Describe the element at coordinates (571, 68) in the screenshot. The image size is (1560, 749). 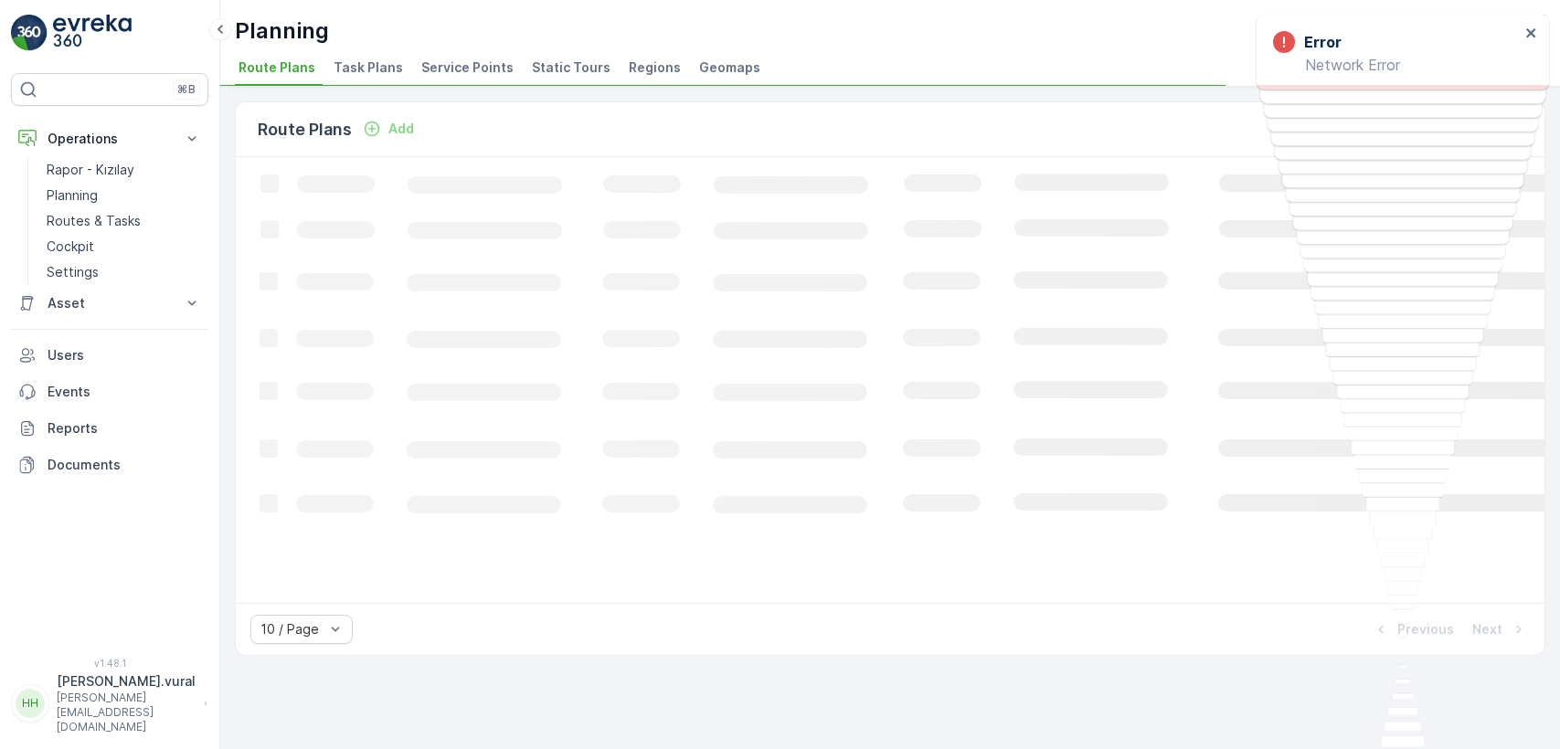
I see `span: Static Tours` at that location.